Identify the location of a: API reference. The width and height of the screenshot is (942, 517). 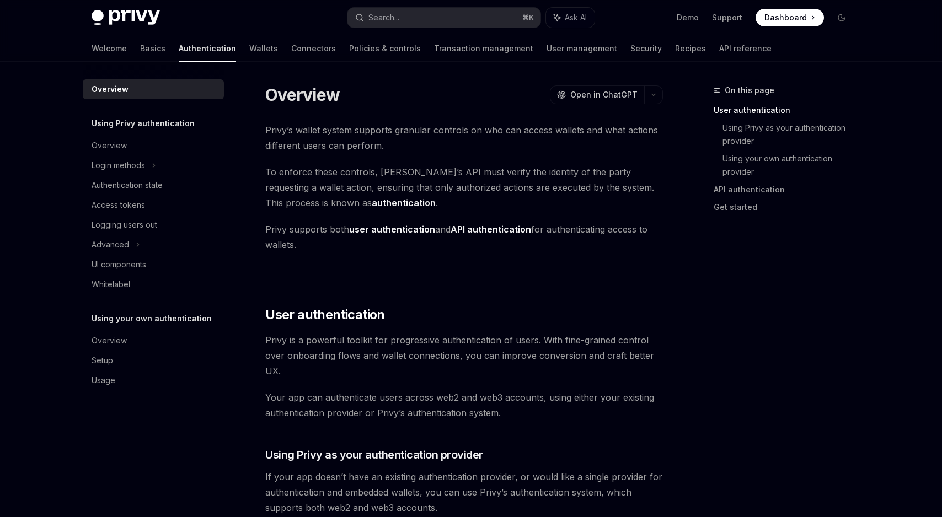
(745, 49).